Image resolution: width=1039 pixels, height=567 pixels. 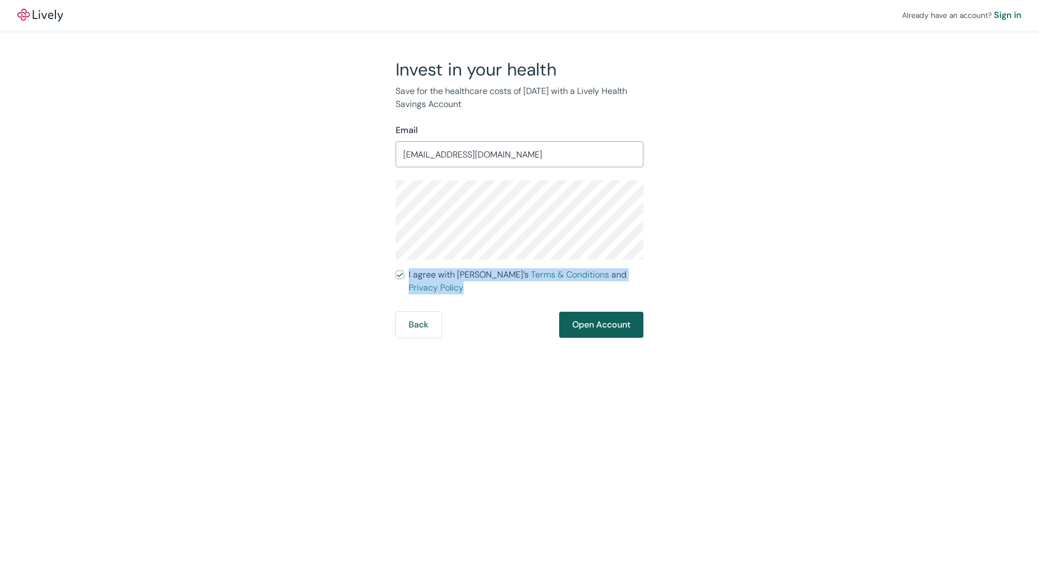 I want to click on div: Already have an account?, so click(x=962, y=15).